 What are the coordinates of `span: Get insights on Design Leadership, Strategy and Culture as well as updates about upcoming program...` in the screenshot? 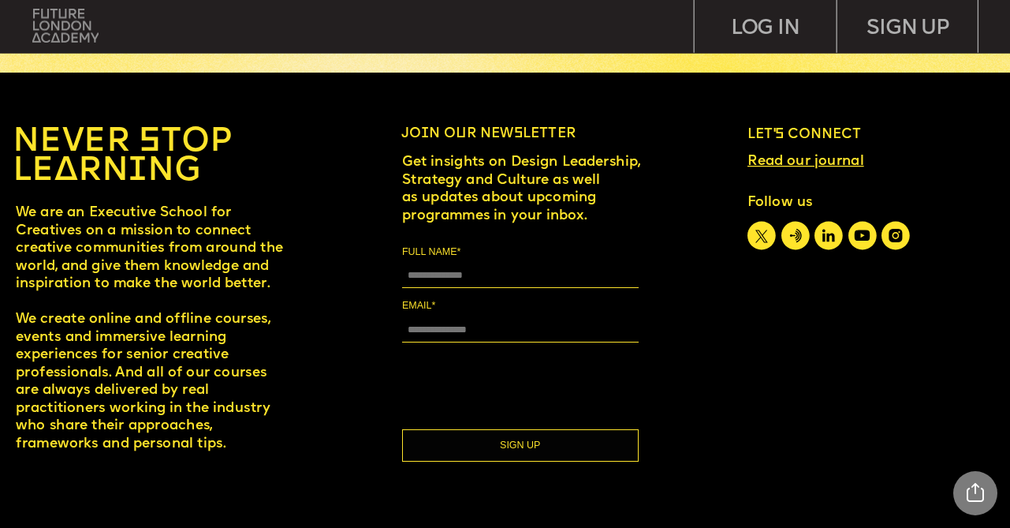 It's located at (523, 189).